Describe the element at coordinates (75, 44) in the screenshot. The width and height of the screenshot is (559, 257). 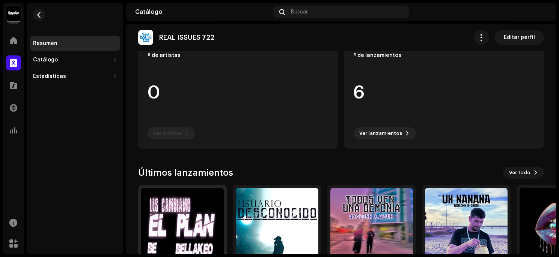
I see `re-m-nav-item: Resumen` at that location.